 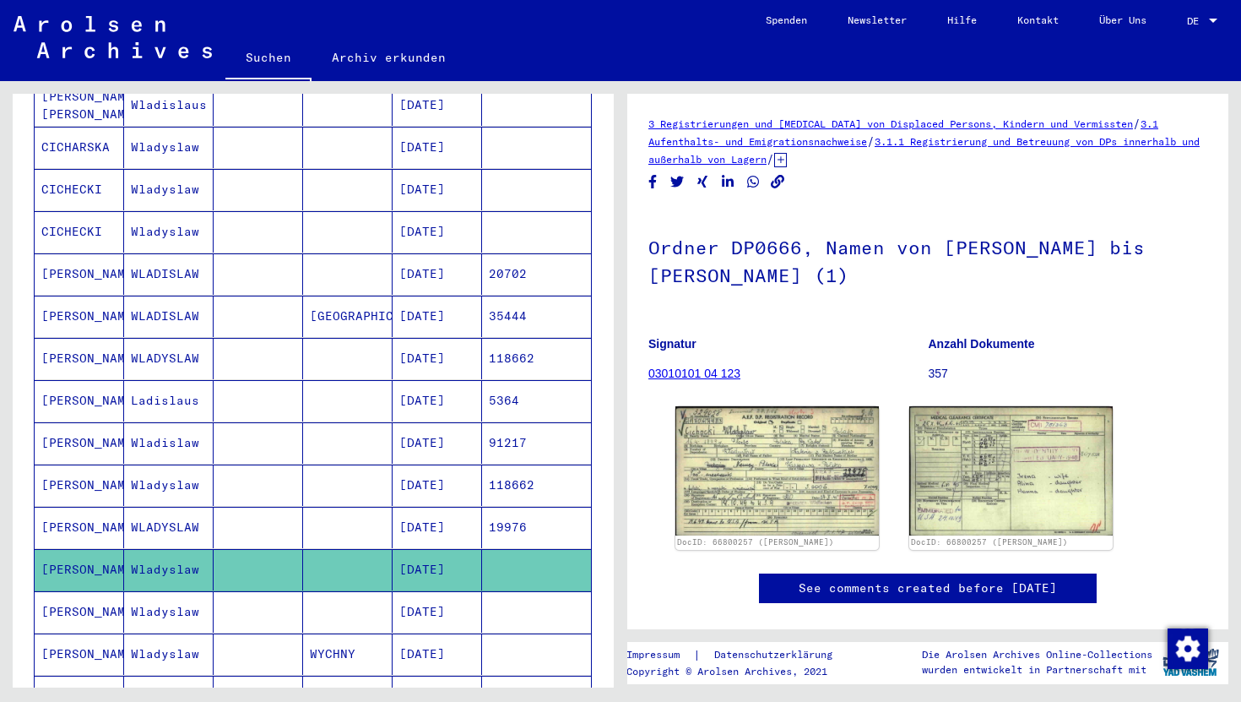 What do you see at coordinates (672, 344) in the screenshot?
I see `b: Signatur` at bounding box center [672, 344].